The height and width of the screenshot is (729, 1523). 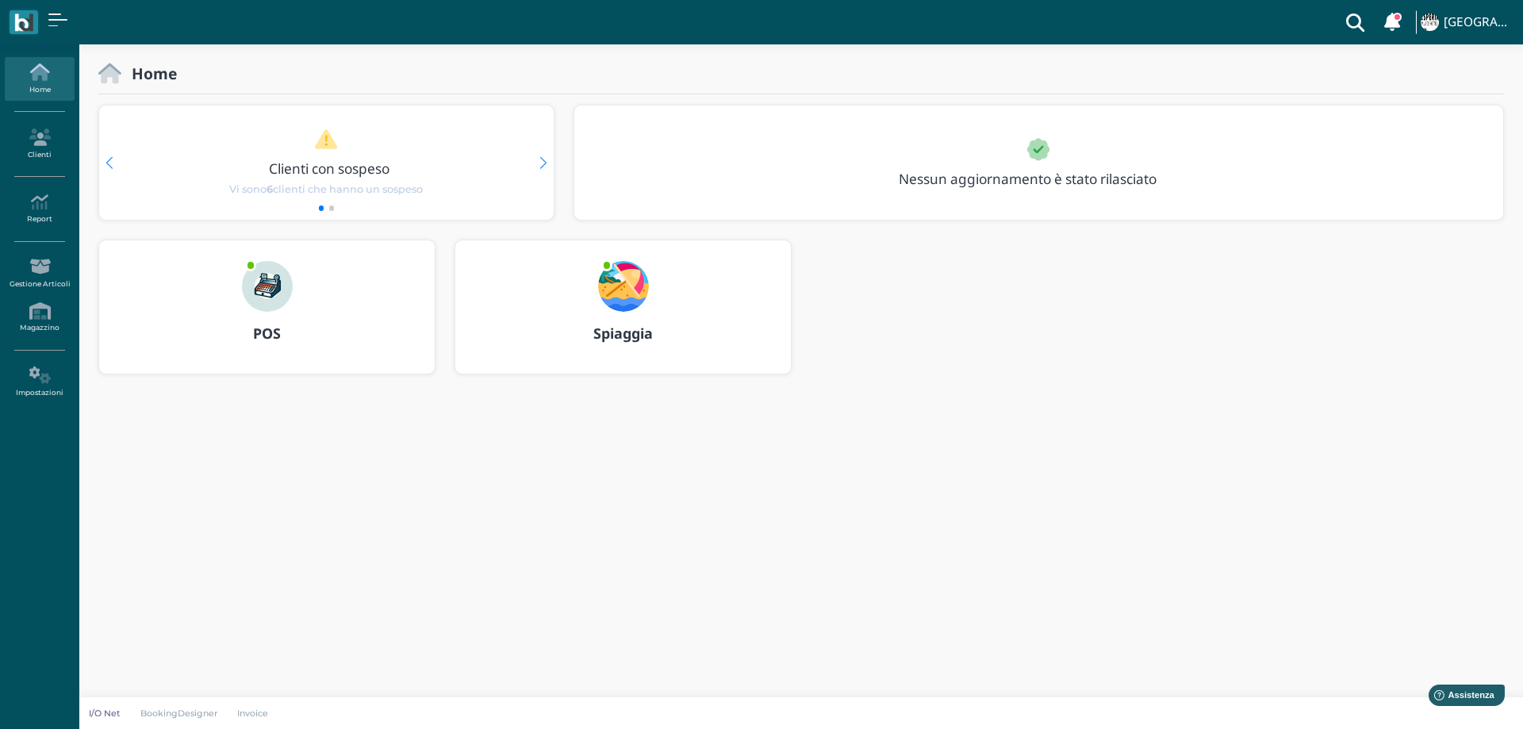 I want to click on div: 1 / 2, so click(x=326, y=163).